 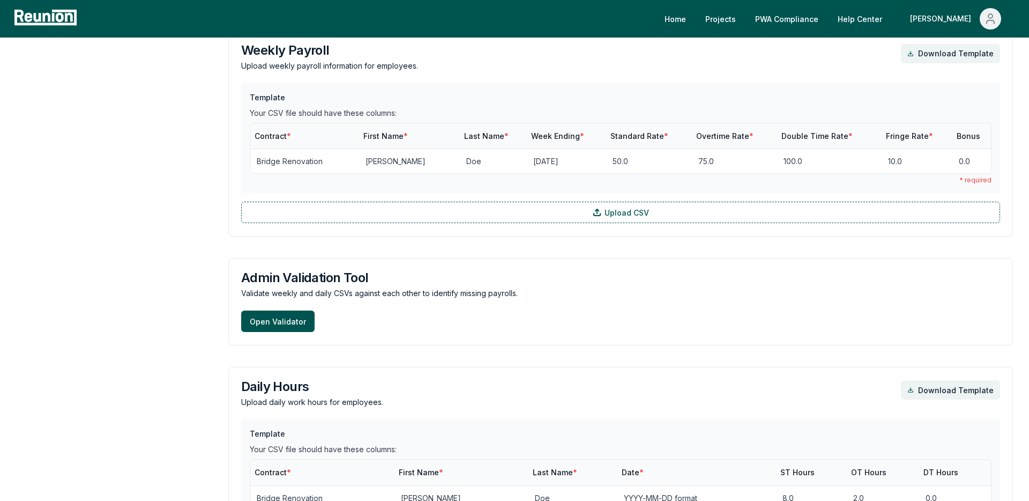 What do you see at coordinates (557, 136) in the screenshot?
I see `span: Week Ending` at bounding box center [557, 136].